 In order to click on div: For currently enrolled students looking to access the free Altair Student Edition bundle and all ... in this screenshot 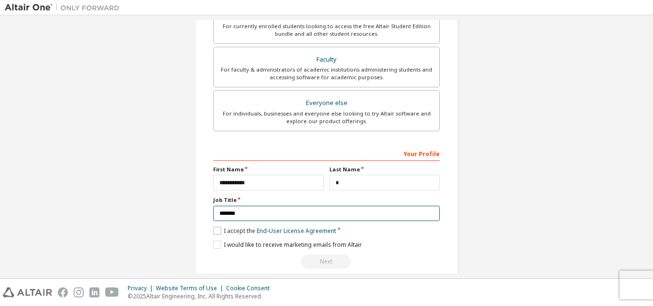, I will do `click(326, 30)`.